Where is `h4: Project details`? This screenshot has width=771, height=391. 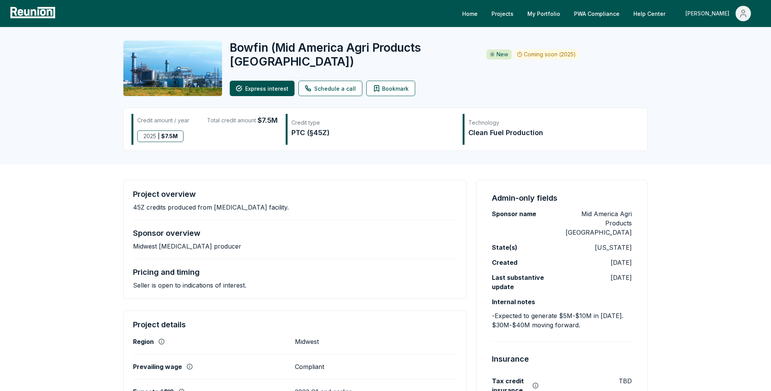
h4: Project details is located at coordinates (295, 324).